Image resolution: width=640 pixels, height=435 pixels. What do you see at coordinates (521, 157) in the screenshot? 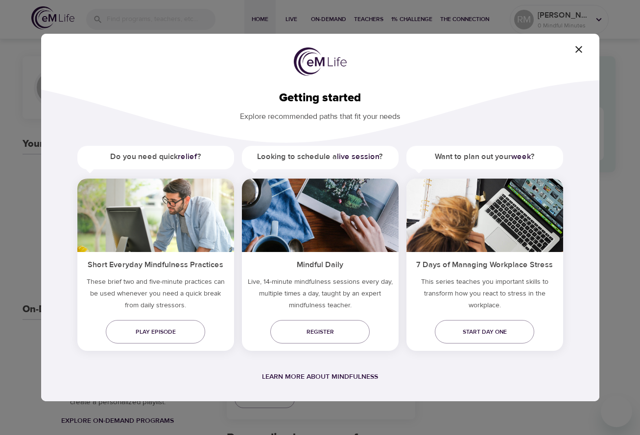
I see `a: week` at bounding box center [521, 157].